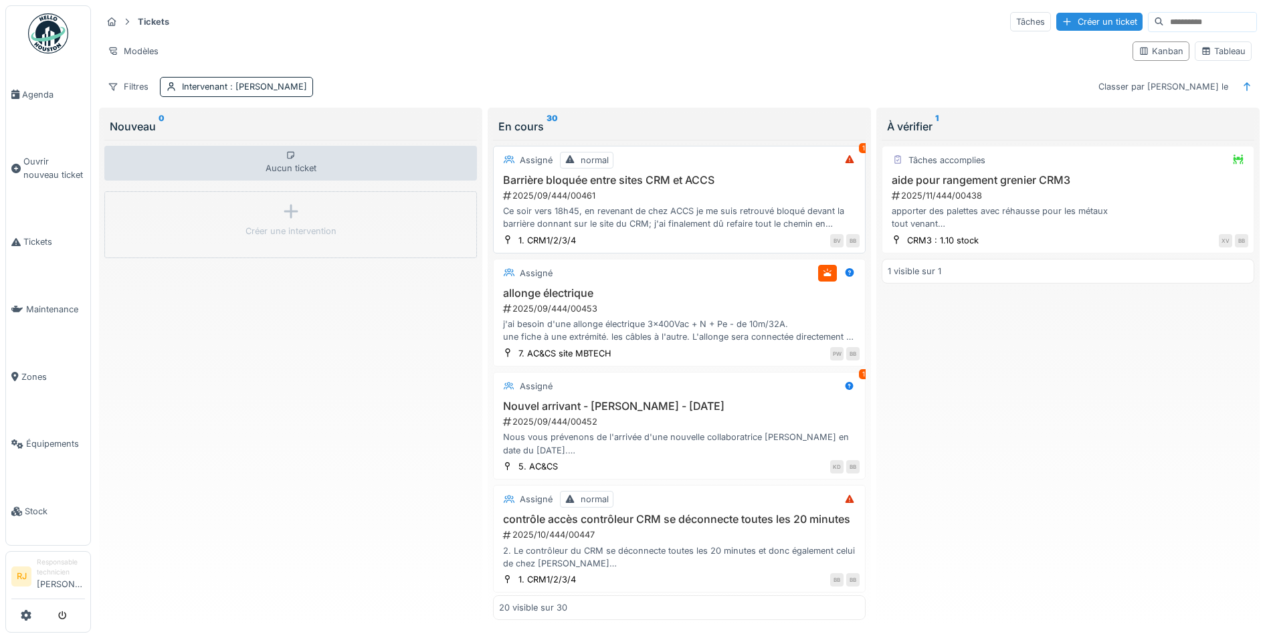  I want to click on div: 1 visible sur 1, so click(914, 271).